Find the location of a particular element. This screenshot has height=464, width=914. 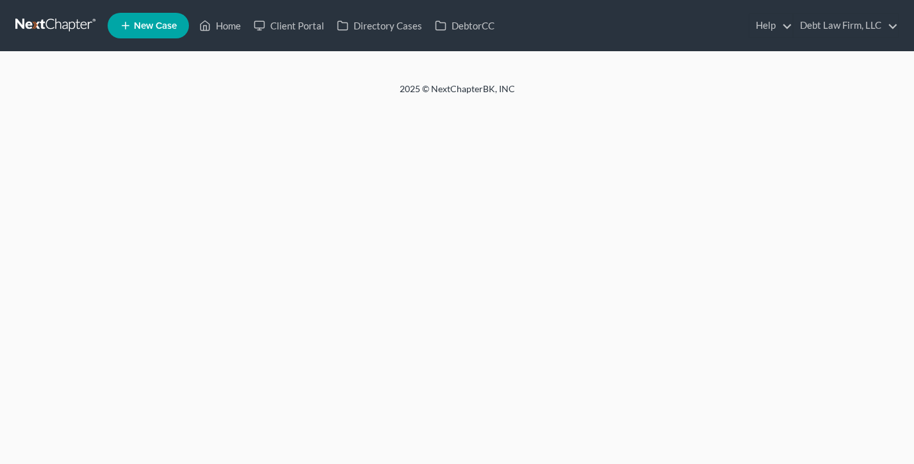

new-legal-case-button: New Case is located at coordinates (148, 26).